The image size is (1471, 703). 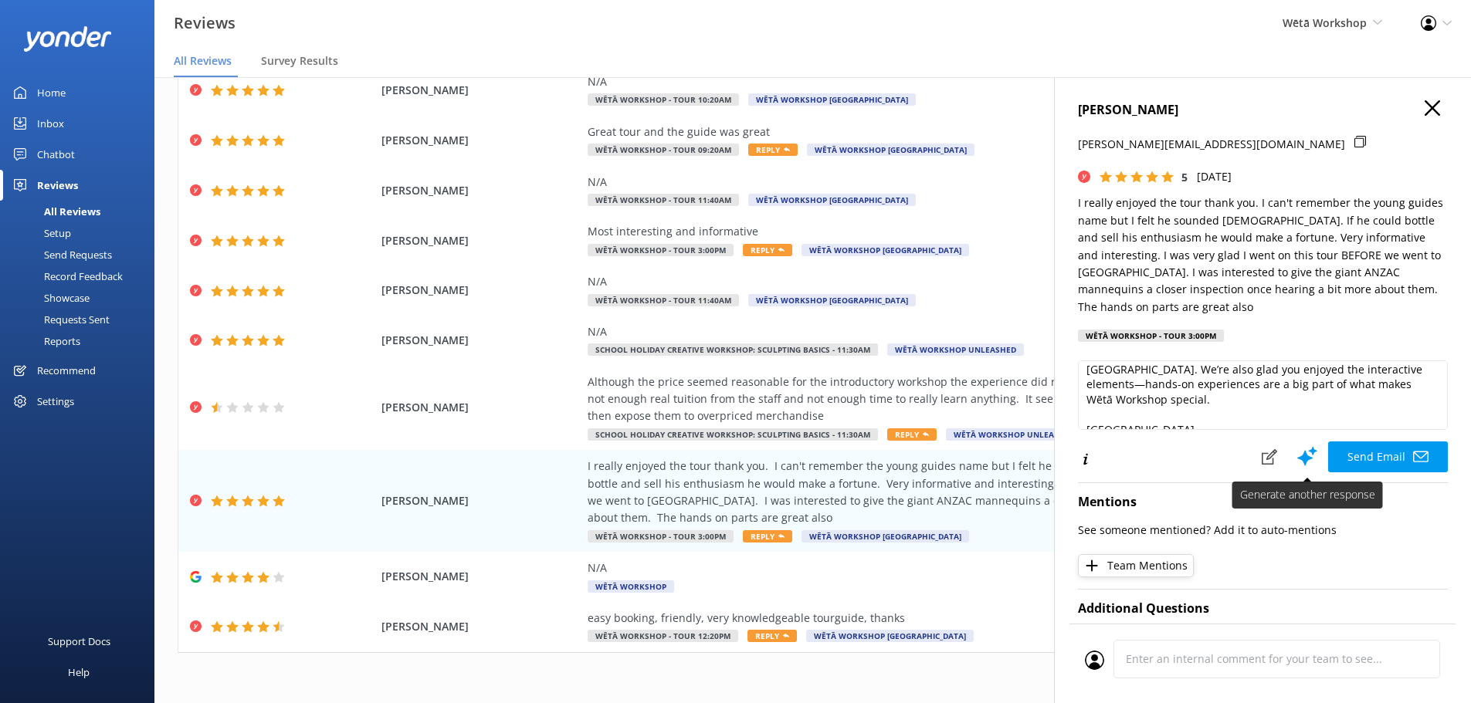 I want to click on a: Setup, so click(x=82, y=233).